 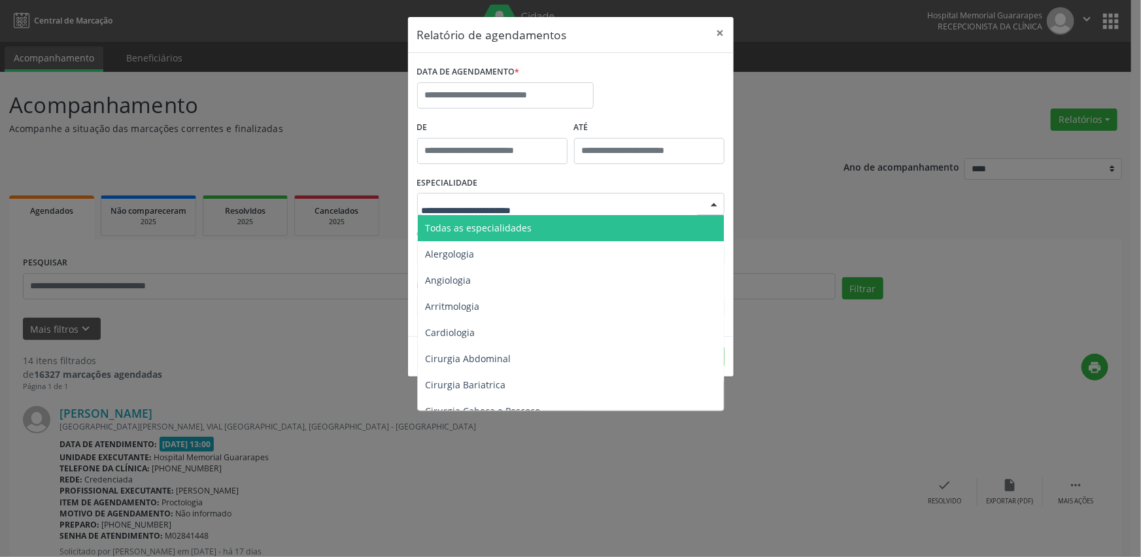 What do you see at coordinates (720, 33) in the screenshot?
I see `button: Close` at bounding box center [720, 33].